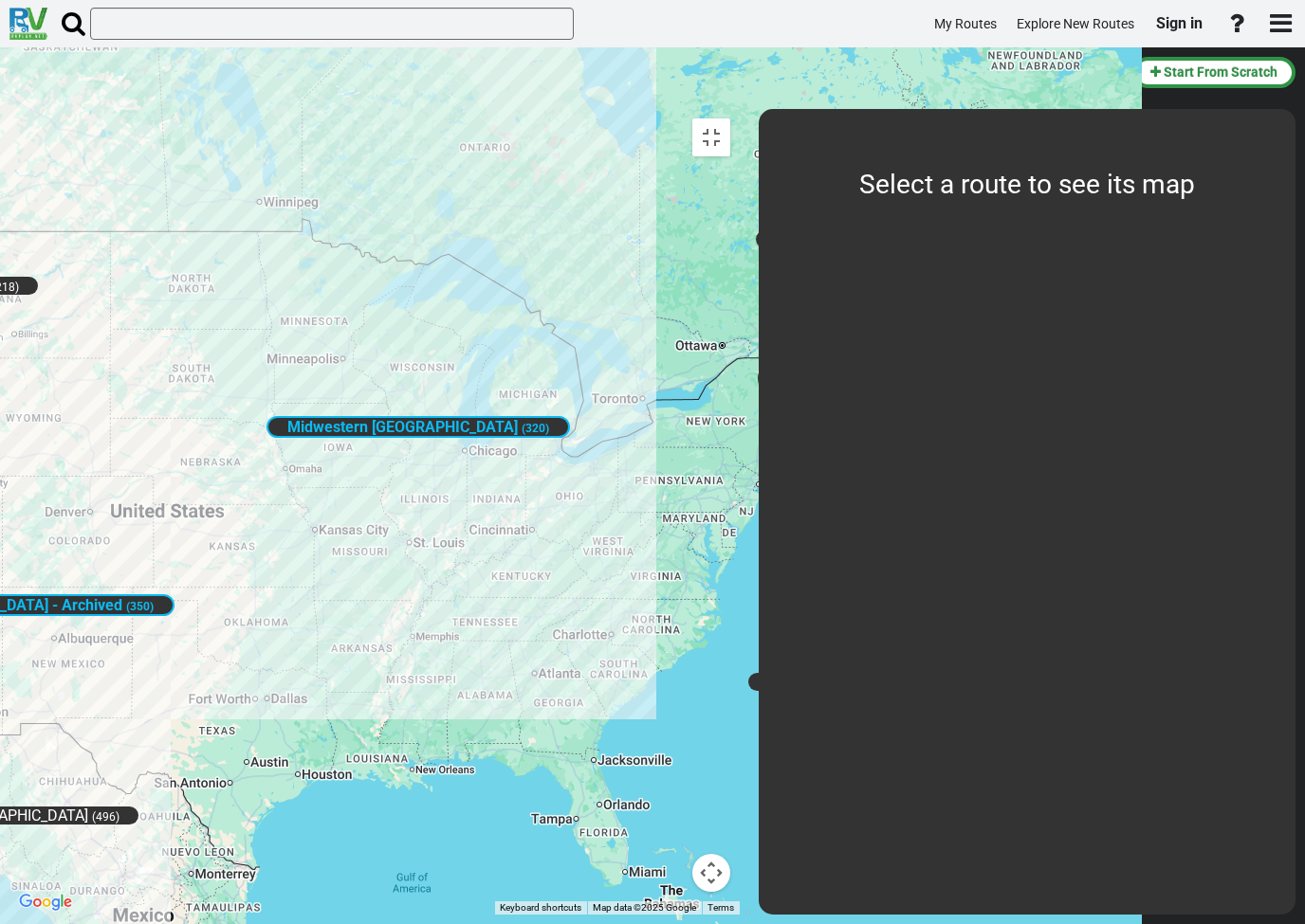 The height and width of the screenshot is (924, 1305). Describe the element at coordinates (28, 24) in the screenshot. I see `img: RvPlanetLogo.png` at that location.